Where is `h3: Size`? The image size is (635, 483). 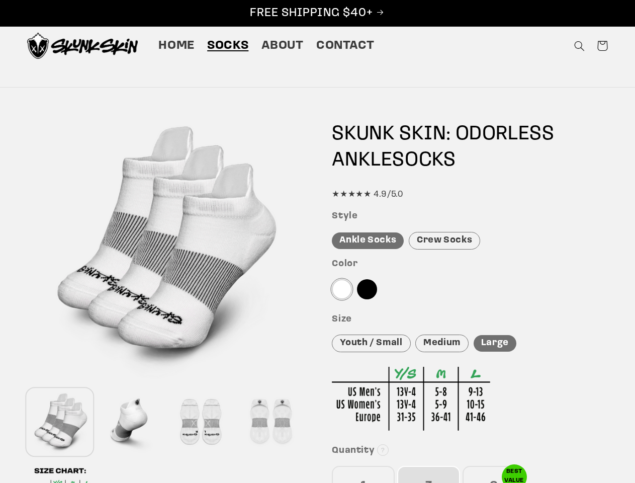 h3: Size is located at coordinates (470, 319).